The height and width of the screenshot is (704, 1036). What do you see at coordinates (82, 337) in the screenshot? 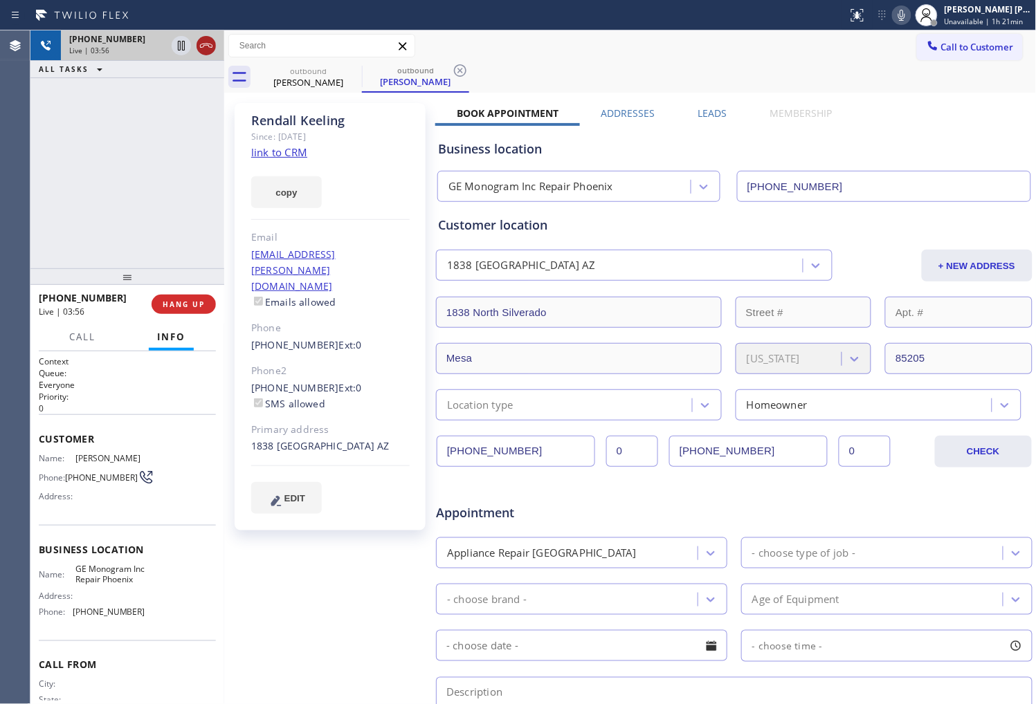
I see `span: Call` at bounding box center [82, 337].